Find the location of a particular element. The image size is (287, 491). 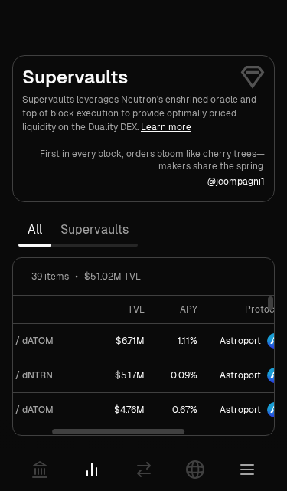

p: First in every block, is located at coordinates (81, 154).